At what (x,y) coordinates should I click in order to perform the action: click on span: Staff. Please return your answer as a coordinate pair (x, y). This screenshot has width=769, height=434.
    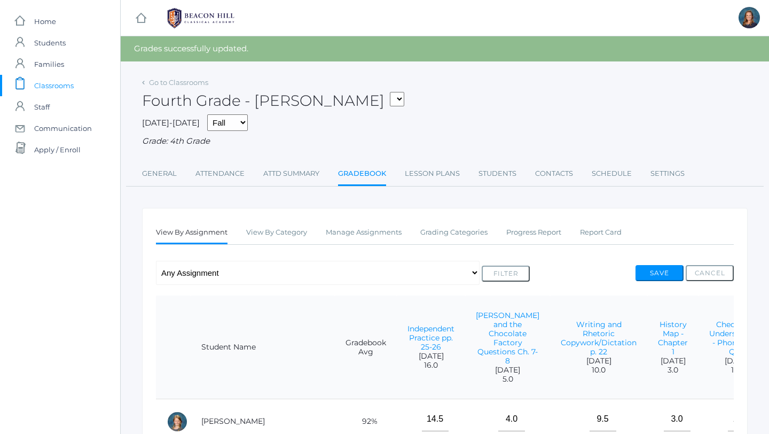
    Looking at the image, I should click on (42, 107).